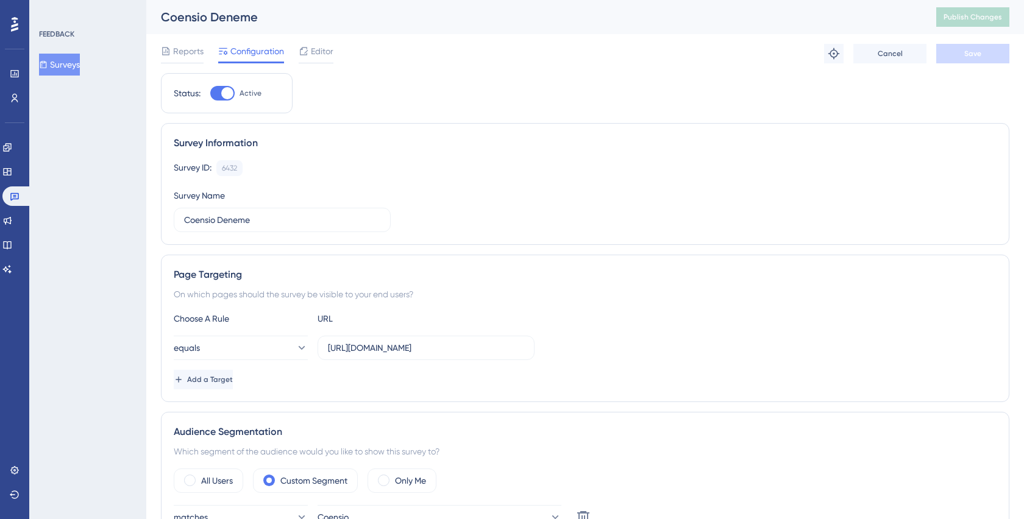 The image size is (1024, 519). Describe the element at coordinates (890, 54) in the screenshot. I see `button: Cancel` at that location.